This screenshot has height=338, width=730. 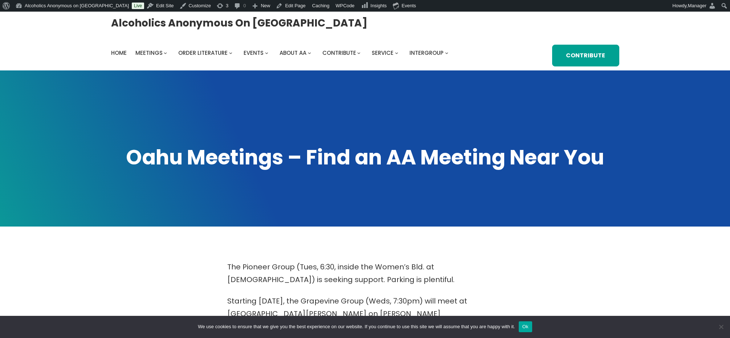 I want to click on button: Events submenu, so click(x=267, y=53).